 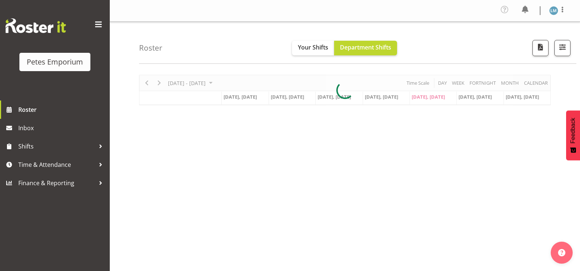 What do you see at coordinates (57, 164) in the screenshot?
I see `span: Time & Attendance` at bounding box center [57, 164].